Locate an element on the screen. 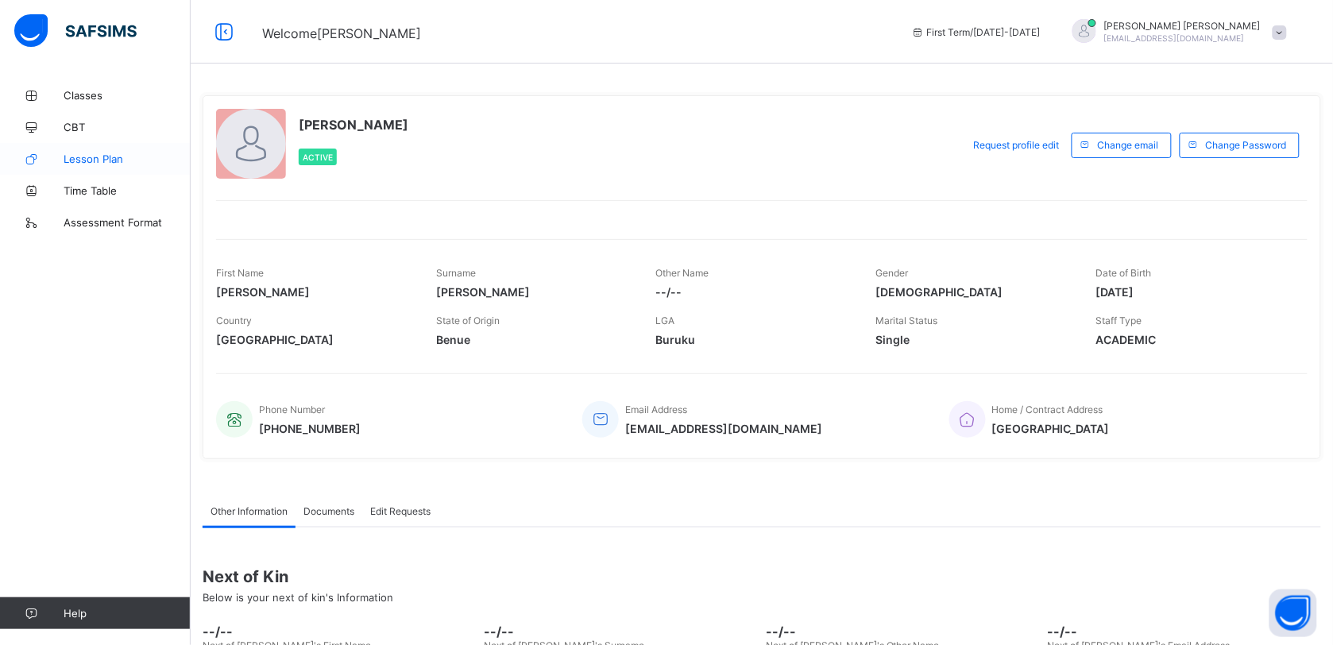 The height and width of the screenshot is (645, 1333). span: Below is your next of kin's Information is located at coordinates (298, 598).